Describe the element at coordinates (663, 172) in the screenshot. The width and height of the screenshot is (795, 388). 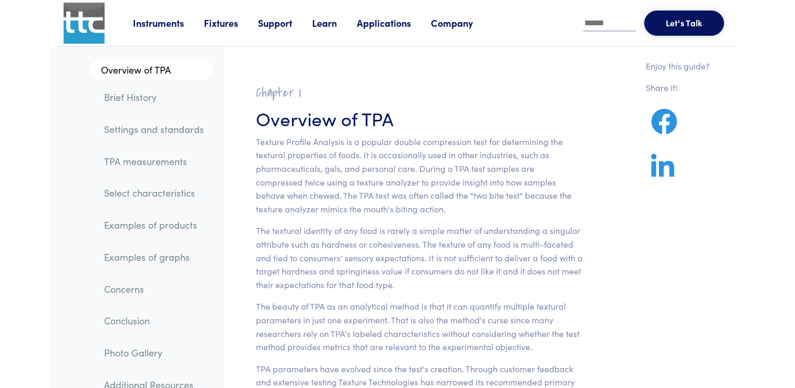
I see `a: Share on LinkedIn` at that location.